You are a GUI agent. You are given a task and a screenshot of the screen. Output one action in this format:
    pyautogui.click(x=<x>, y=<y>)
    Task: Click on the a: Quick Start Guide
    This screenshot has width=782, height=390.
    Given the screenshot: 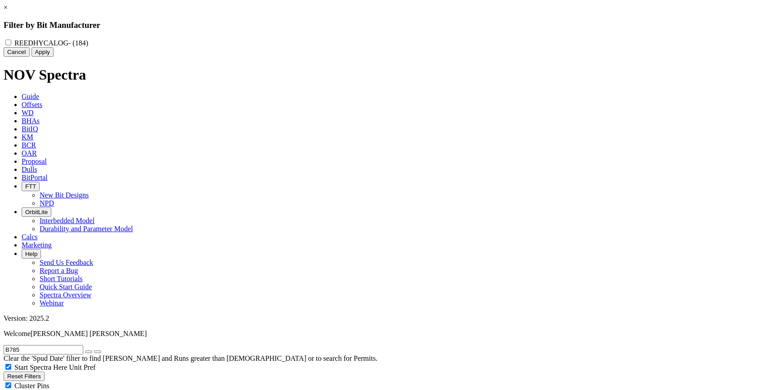 What is the action you would take?
    pyautogui.click(x=66, y=287)
    